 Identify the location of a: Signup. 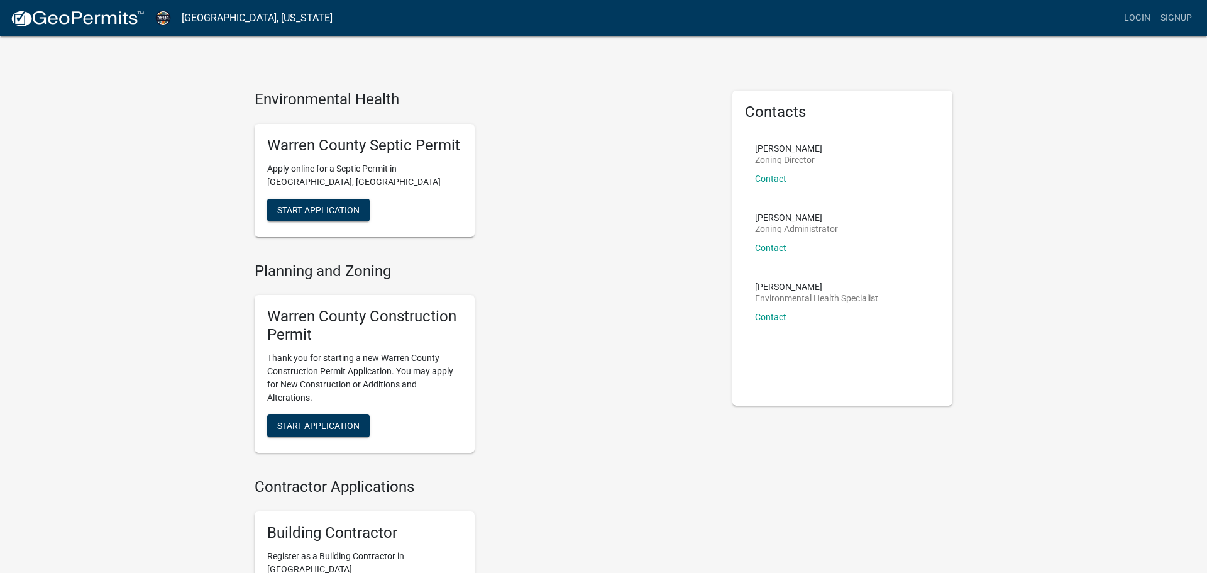
(1176, 18).